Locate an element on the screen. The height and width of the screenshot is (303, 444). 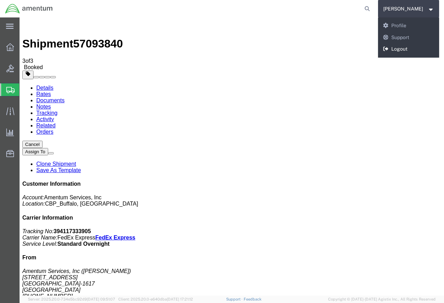
span: Mike Mundy is located at coordinates (403, 9).